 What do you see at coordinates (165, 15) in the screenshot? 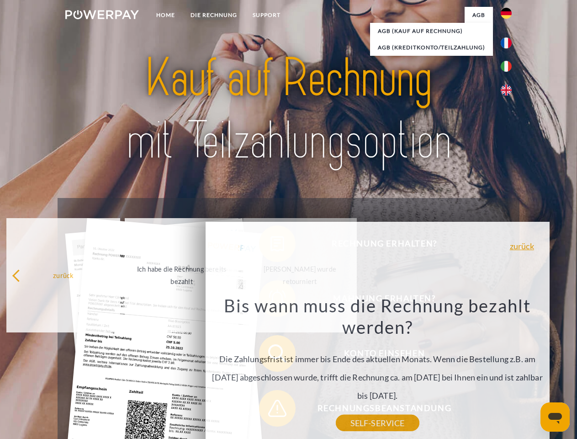
I see `a: Home` at bounding box center [165, 15].